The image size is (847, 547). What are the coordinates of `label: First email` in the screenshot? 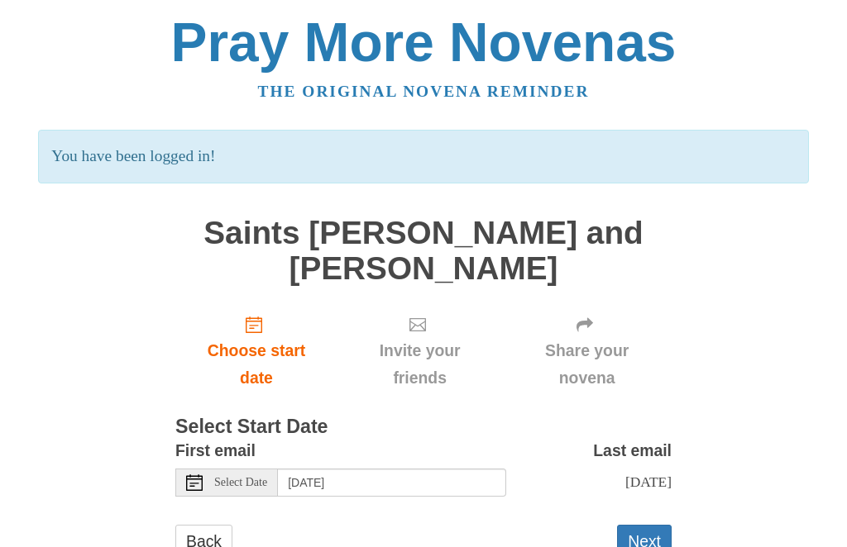 It's located at (215, 451).